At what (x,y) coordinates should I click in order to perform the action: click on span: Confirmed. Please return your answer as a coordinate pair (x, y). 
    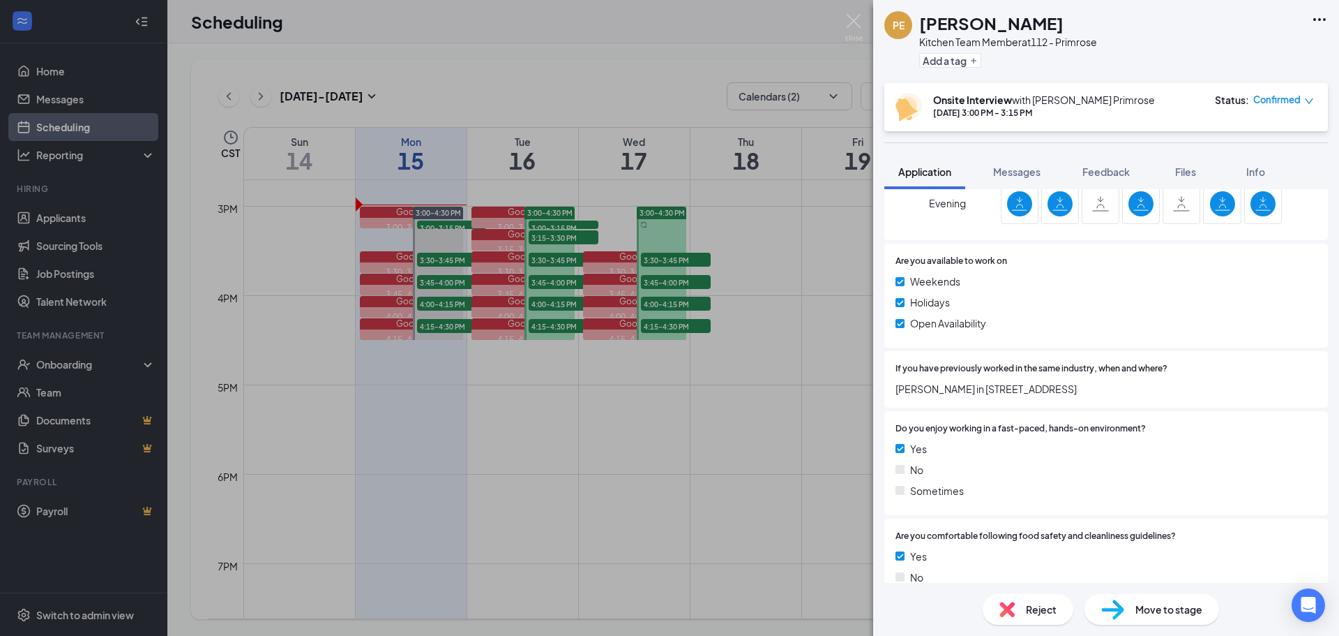
    Looking at the image, I should click on (1277, 100).